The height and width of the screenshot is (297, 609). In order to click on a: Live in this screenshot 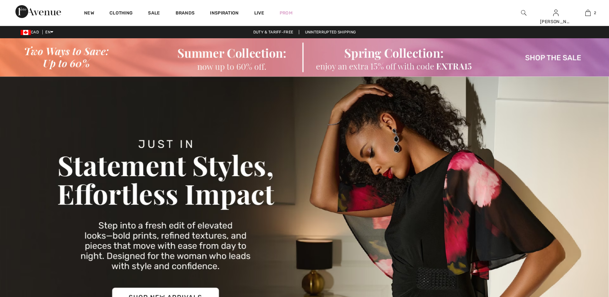, I will do `click(259, 13)`.